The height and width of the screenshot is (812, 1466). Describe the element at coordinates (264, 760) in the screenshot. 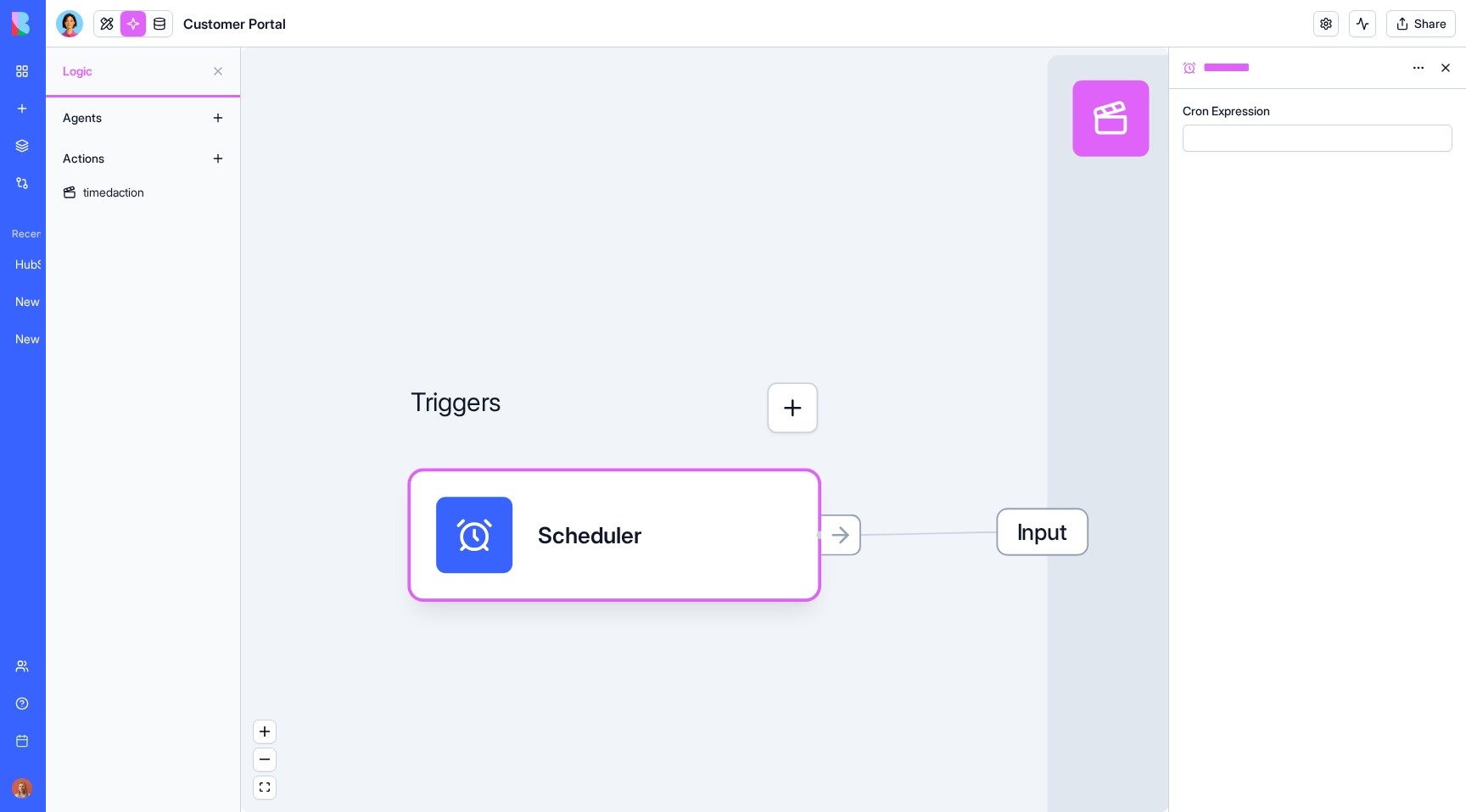

I see `button: zoom out` at that location.